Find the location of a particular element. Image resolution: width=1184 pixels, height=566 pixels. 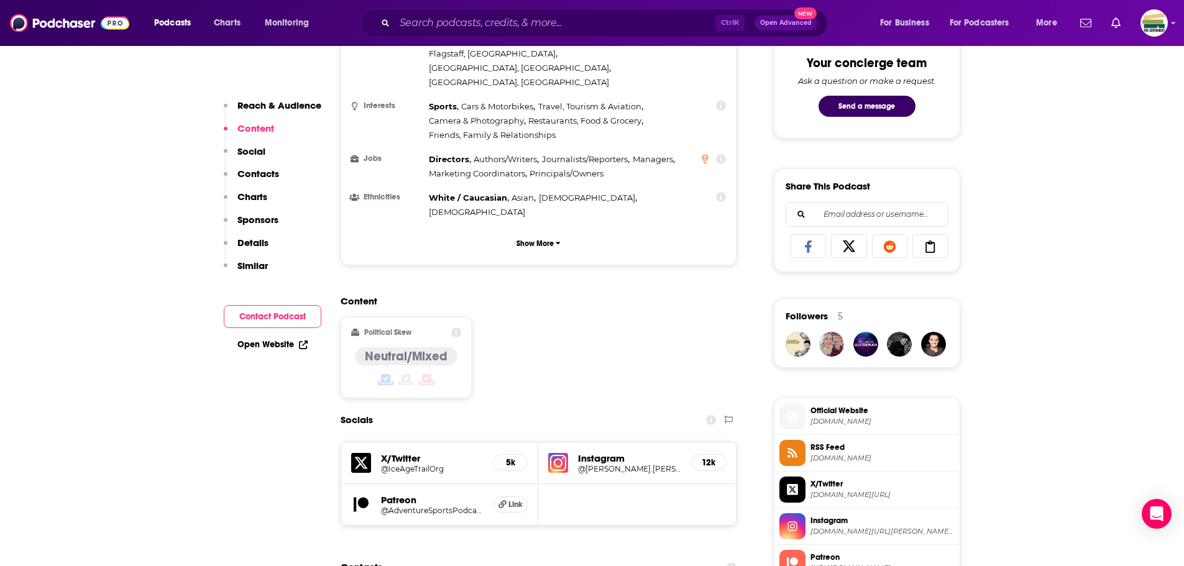

a: @IceAgeTrailOrg is located at coordinates (432, 469).